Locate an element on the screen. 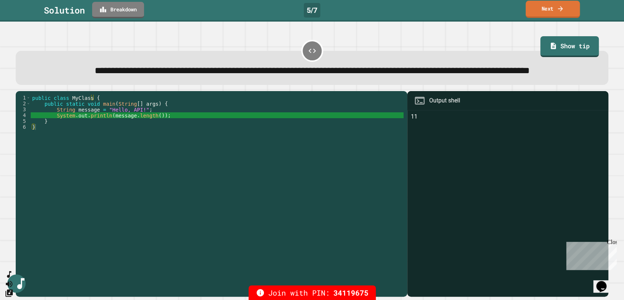  div: 2 is located at coordinates (23, 103).